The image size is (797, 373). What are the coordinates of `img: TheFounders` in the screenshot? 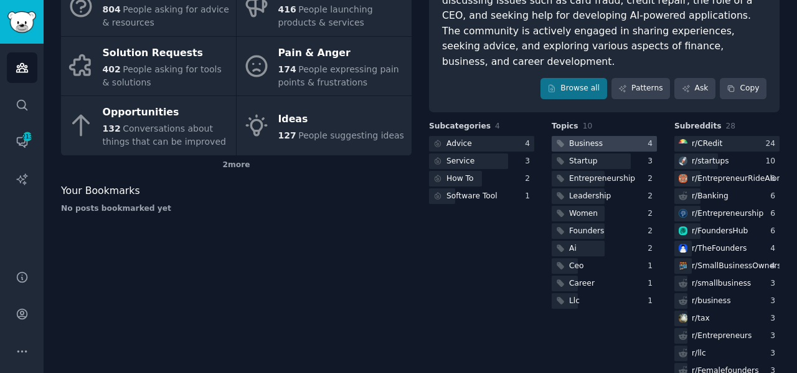 It's located at (683, 248).